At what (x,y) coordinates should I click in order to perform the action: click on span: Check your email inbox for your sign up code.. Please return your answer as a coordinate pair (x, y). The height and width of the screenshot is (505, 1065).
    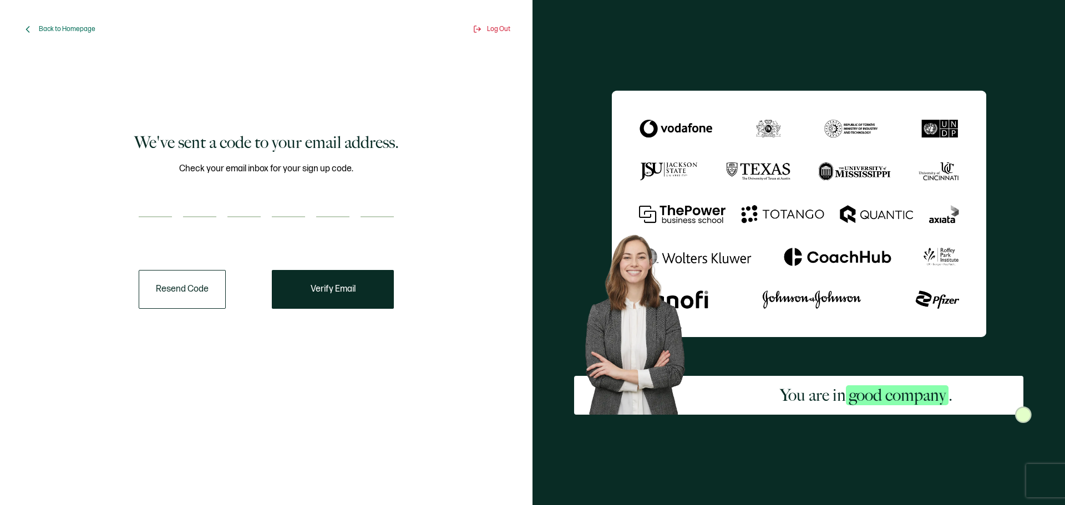
    Looking at the image, I should click on (266, 169).